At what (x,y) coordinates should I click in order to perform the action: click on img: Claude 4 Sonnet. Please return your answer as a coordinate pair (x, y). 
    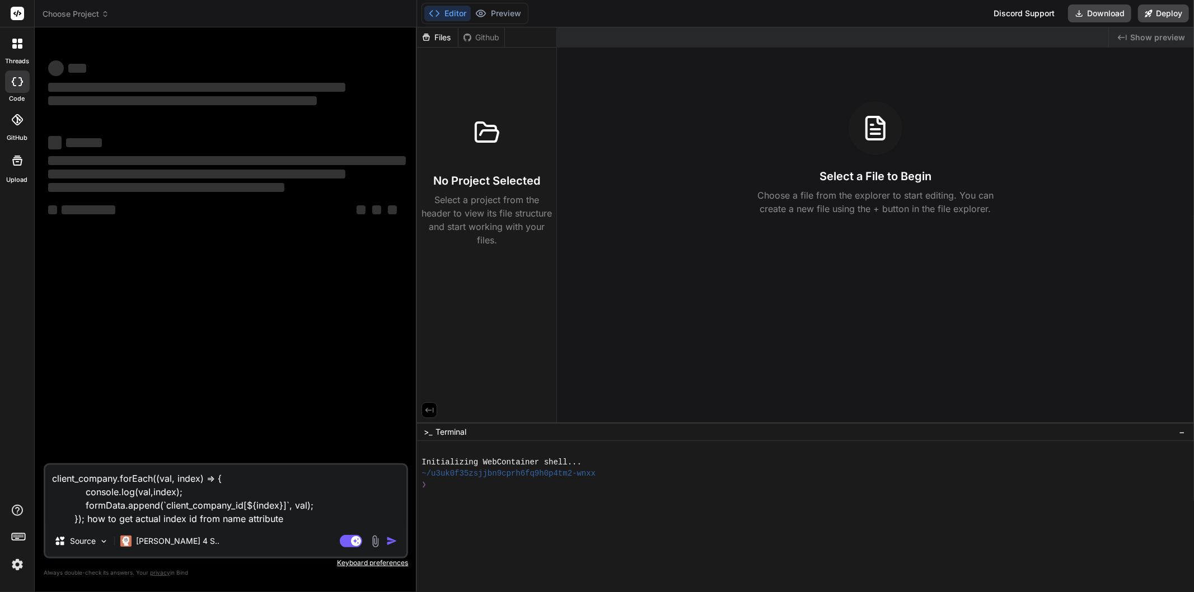
    Looking at the image, I should click on (126, 541).